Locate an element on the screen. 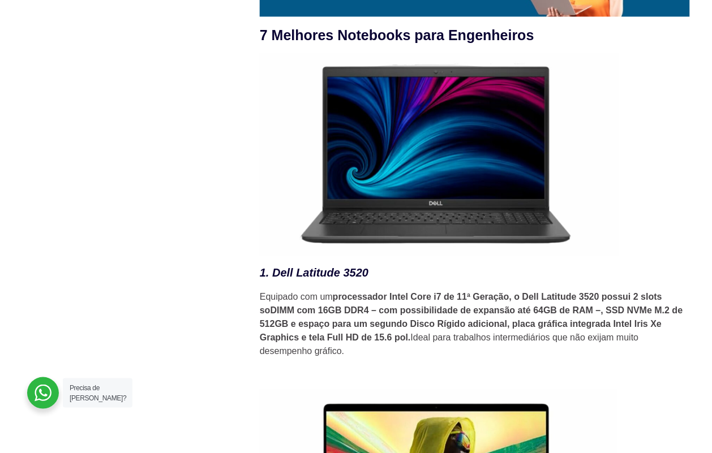 This screenshot has width=712, height=453. strong: processador Intel Core i7 de 11ª Geração, o Dell Latitude 3520 possui 2 slots soDIMM com 16GB DDR... is located at coordinates (471, 317).